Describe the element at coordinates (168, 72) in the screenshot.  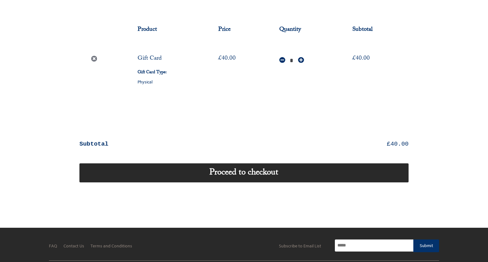
I see `td: Gift Card` at that location.